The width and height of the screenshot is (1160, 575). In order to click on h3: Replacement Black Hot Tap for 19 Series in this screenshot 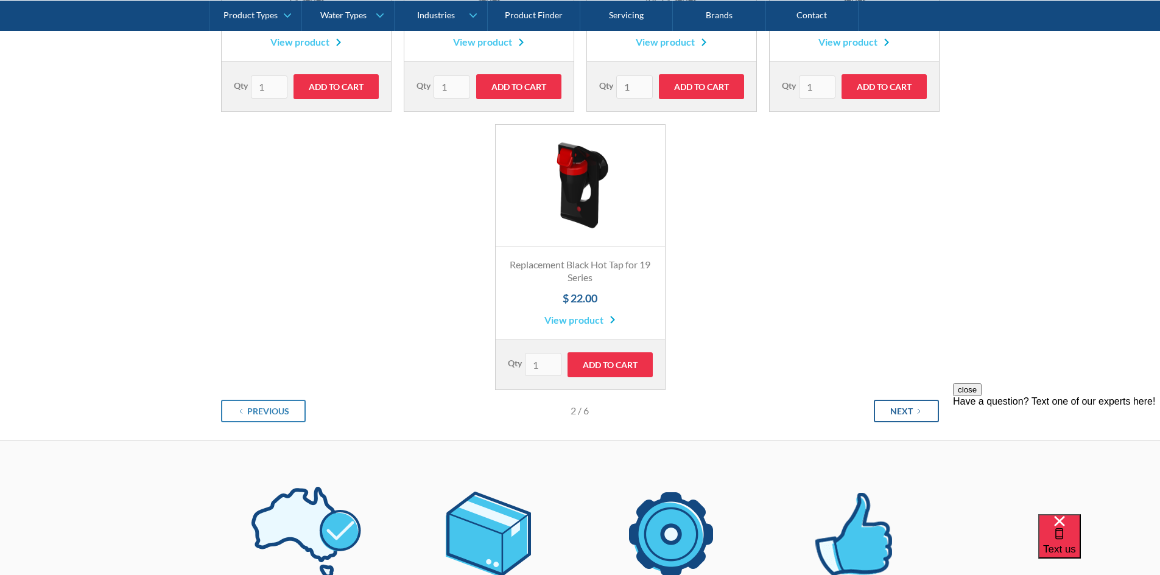, I will do `click(580, 272)`.